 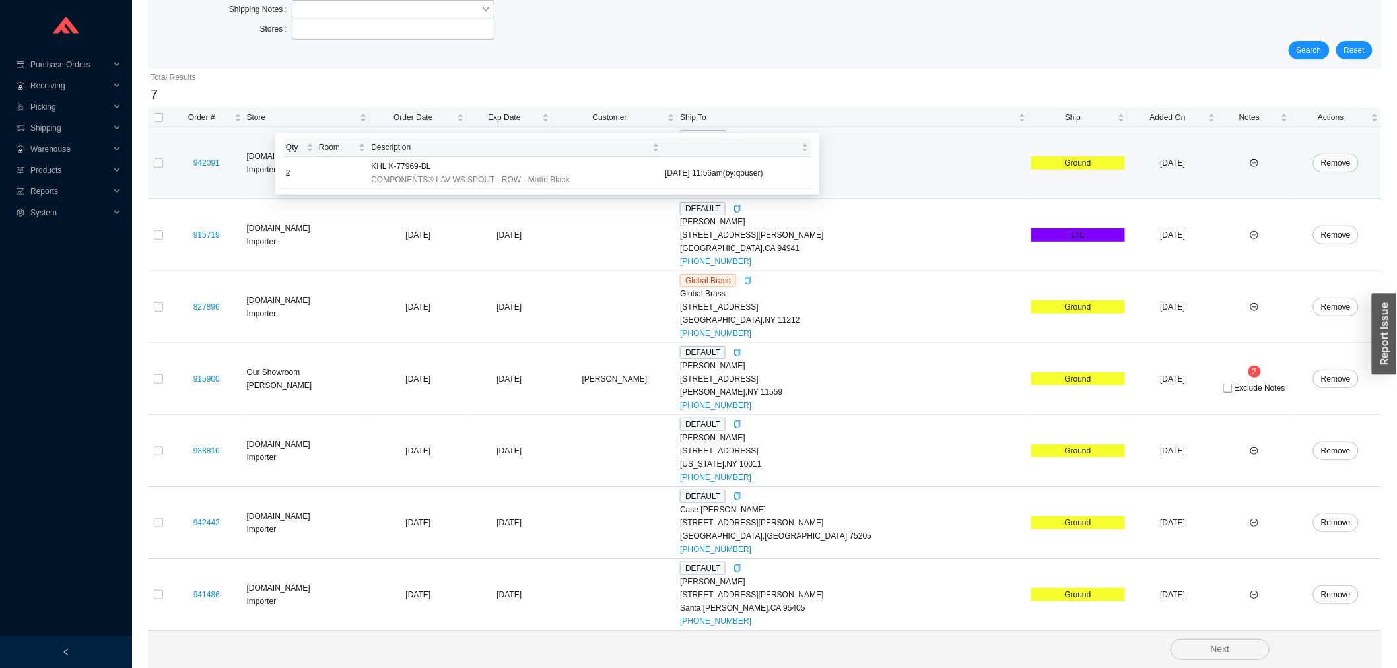 I want to click on input: Exclude Notes, so click(x=1228, y=388).